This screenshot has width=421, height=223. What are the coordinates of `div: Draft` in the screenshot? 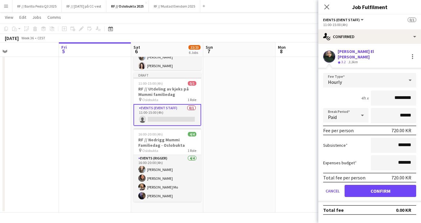 It's located at (167, 75).